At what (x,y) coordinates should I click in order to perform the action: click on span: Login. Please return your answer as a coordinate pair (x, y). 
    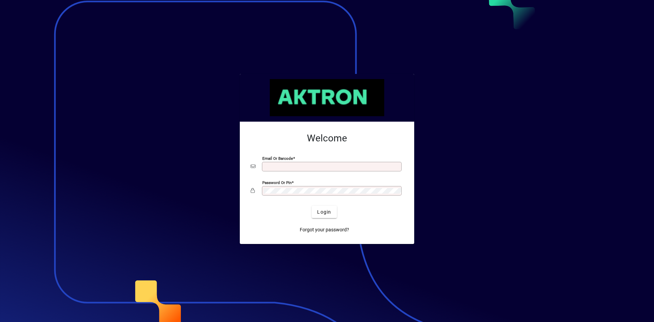
    Looking at the image, I should click on (324, 212).